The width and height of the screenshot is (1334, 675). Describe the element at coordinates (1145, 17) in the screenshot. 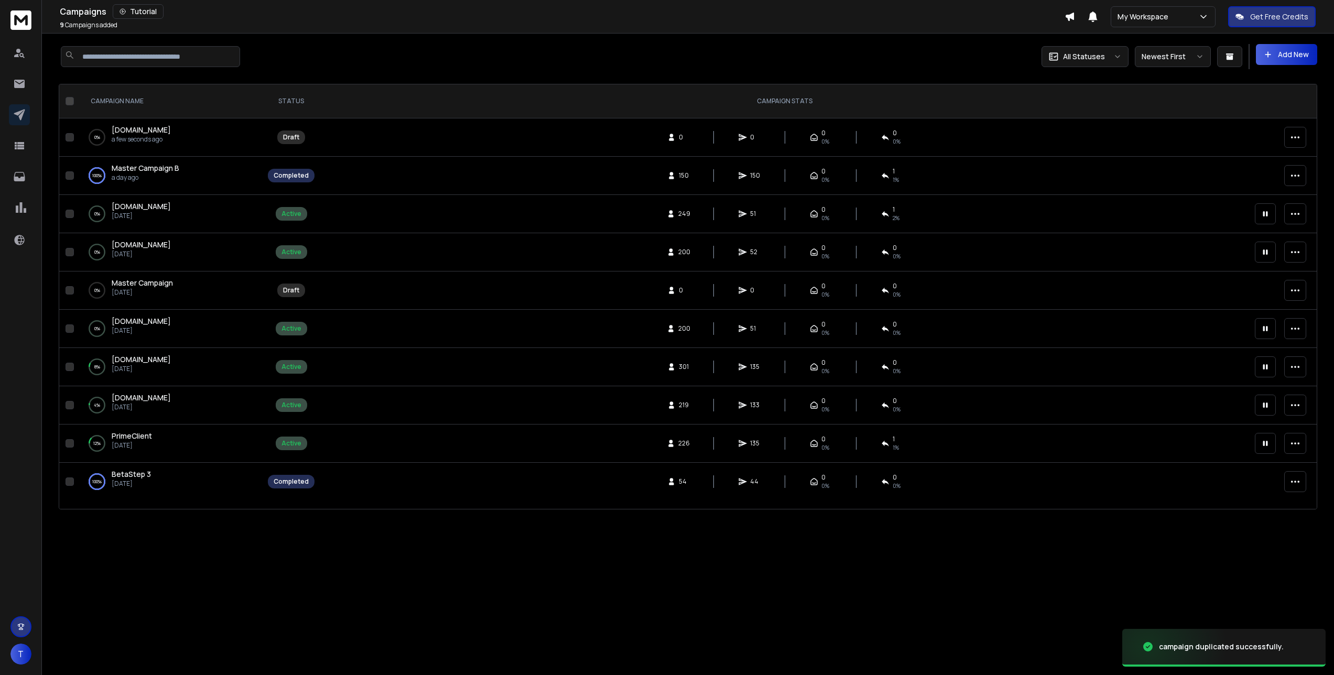

I see `p: My Workspace` at that location.